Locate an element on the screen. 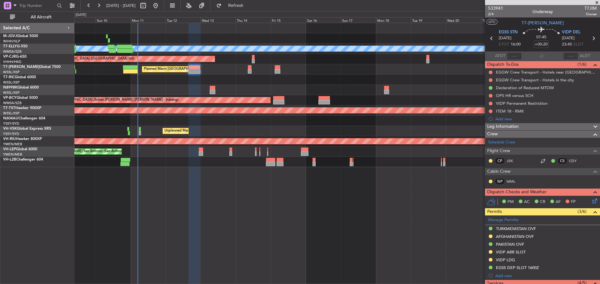 Image resolution: width=600 pixels, height=284 pixels. span: Flight Crew is located at coordinates (498, 151).